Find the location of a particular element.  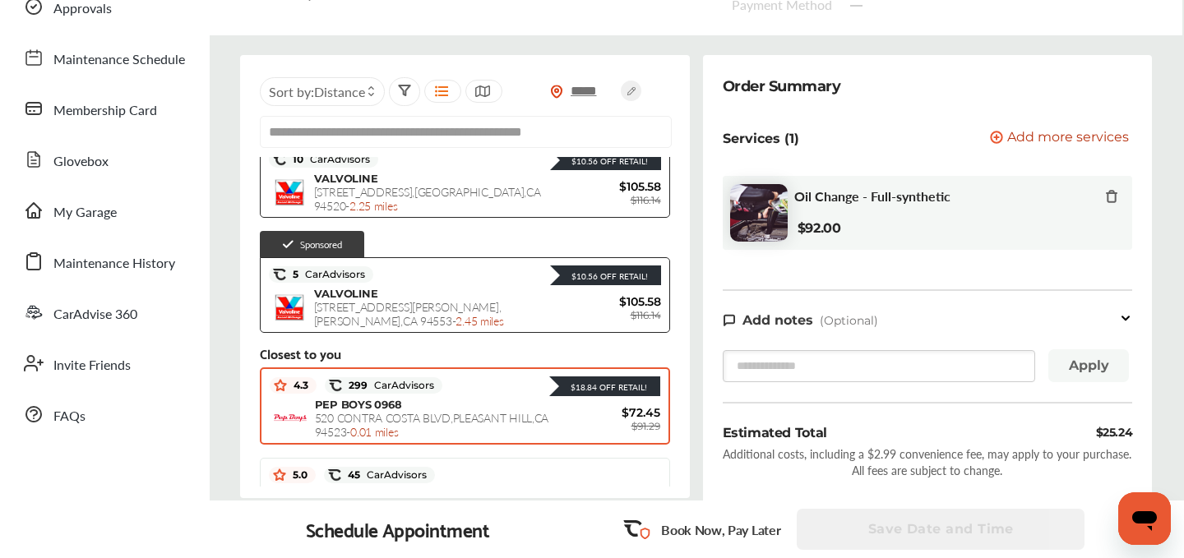

span: 0.01 miles is located at coordinates (374, 432).